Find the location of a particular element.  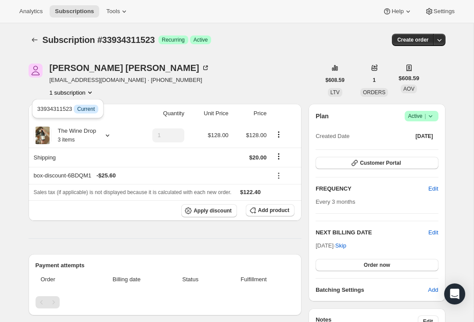

button: Create order is located at coordinates (412, 40).